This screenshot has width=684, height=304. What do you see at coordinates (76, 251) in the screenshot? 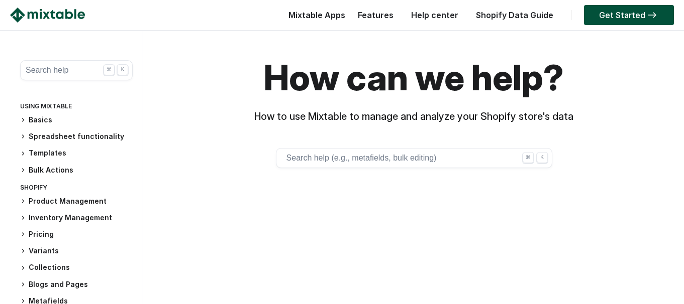
I see `h3: Variants` at bounding box center [76, 251].